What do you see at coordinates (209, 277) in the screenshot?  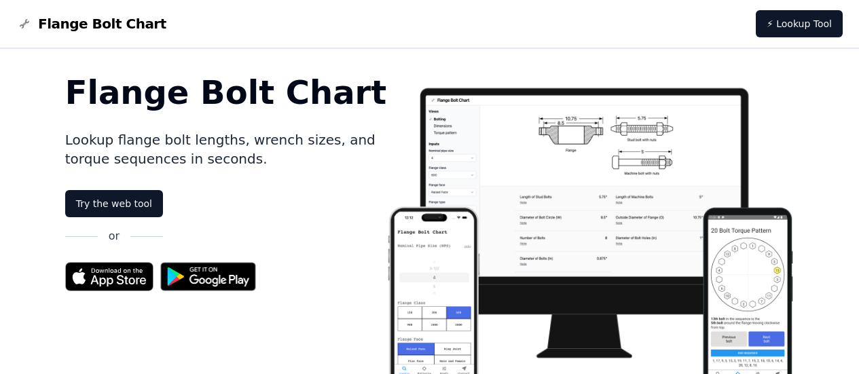 I see `img: Get it on Google Play` at bounding box center [209, 277].